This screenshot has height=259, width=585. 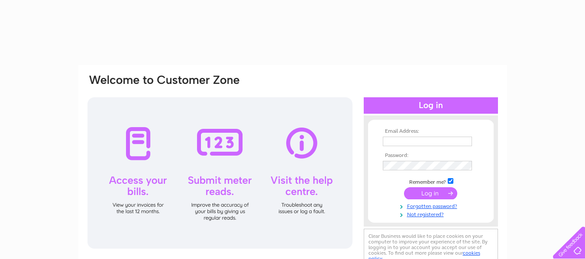 What do you see at coordinates (431, 132) in the screenshot?
I see `th: Email Address:` at bounding box center [431, 132].